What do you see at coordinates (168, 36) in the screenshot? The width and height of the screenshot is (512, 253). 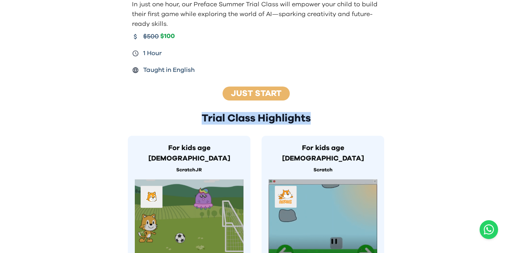 I see `span: $100` at bounding box center [168, 36].